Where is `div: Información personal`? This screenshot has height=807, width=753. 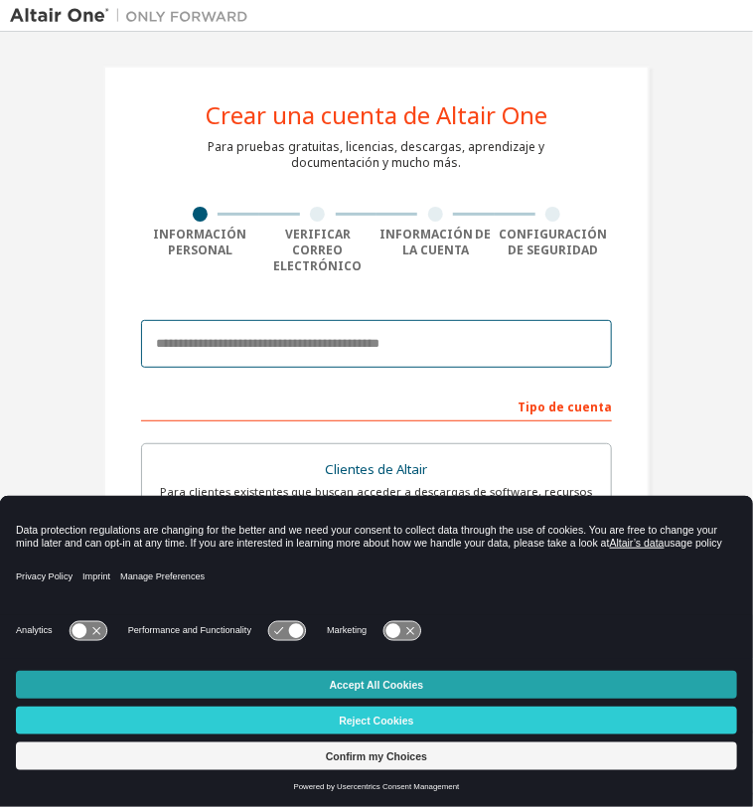 div: Información personal is located at coordinates (200, 242).